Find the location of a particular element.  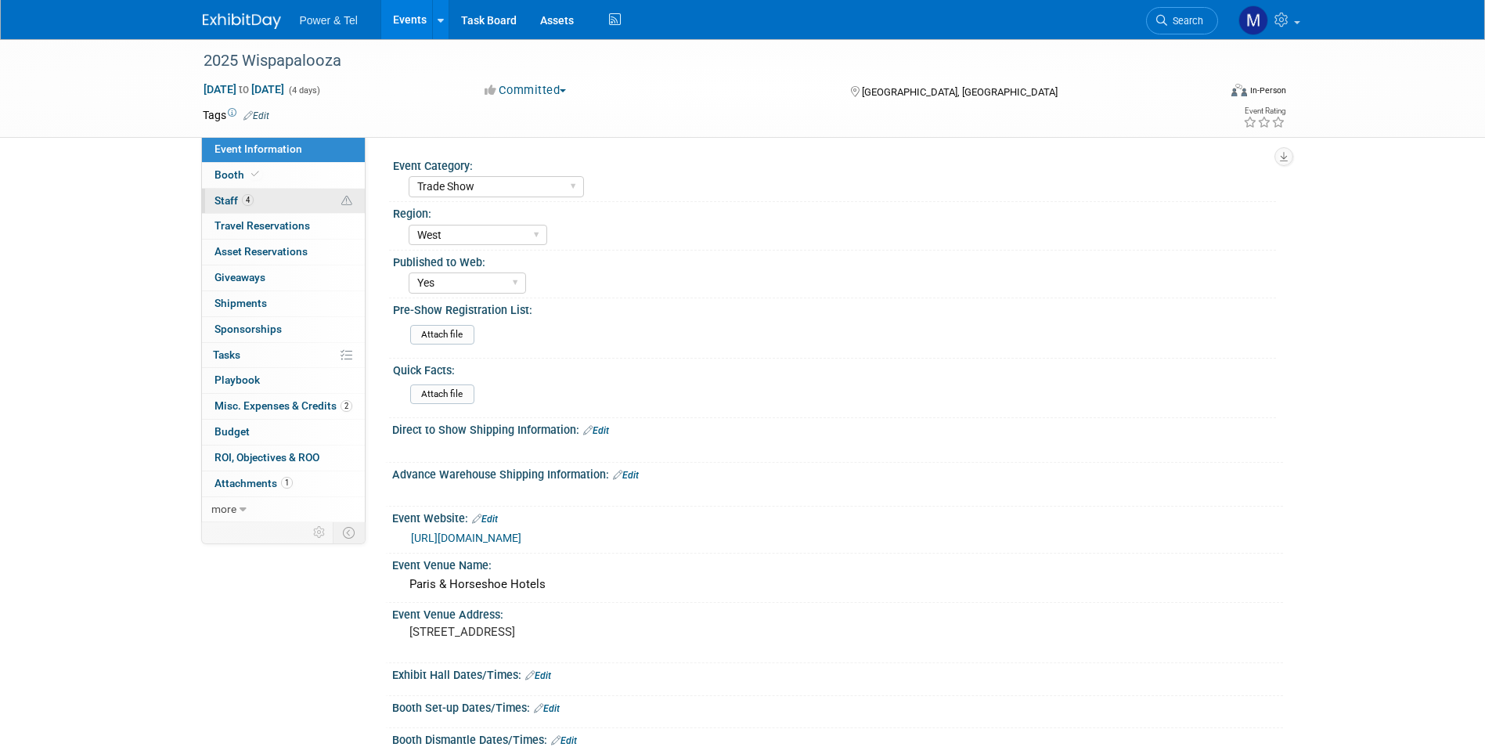

div: Event Venue Address: is located at coordinates (838, 612).